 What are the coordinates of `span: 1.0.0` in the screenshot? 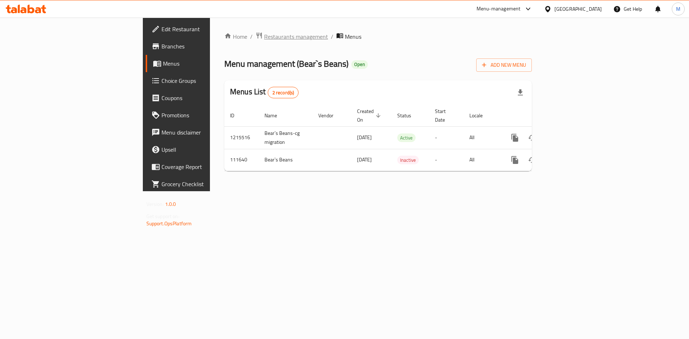 It's located at (171, 204).